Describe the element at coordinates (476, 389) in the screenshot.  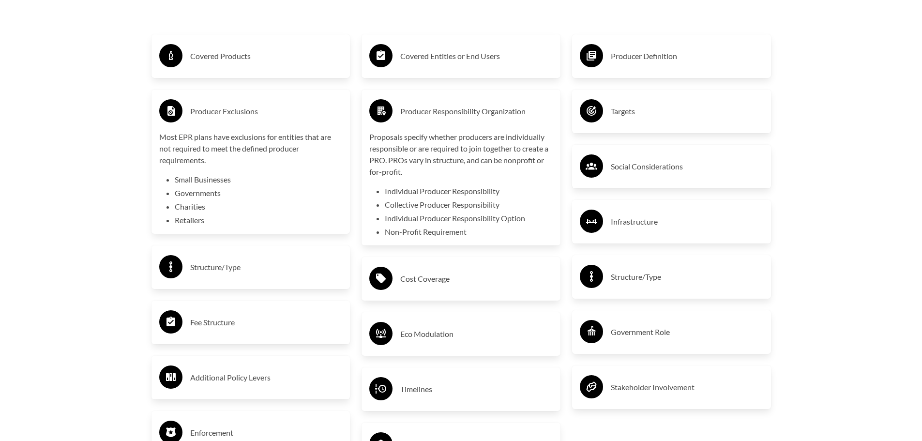
I see `h3: Timelines` at that location.